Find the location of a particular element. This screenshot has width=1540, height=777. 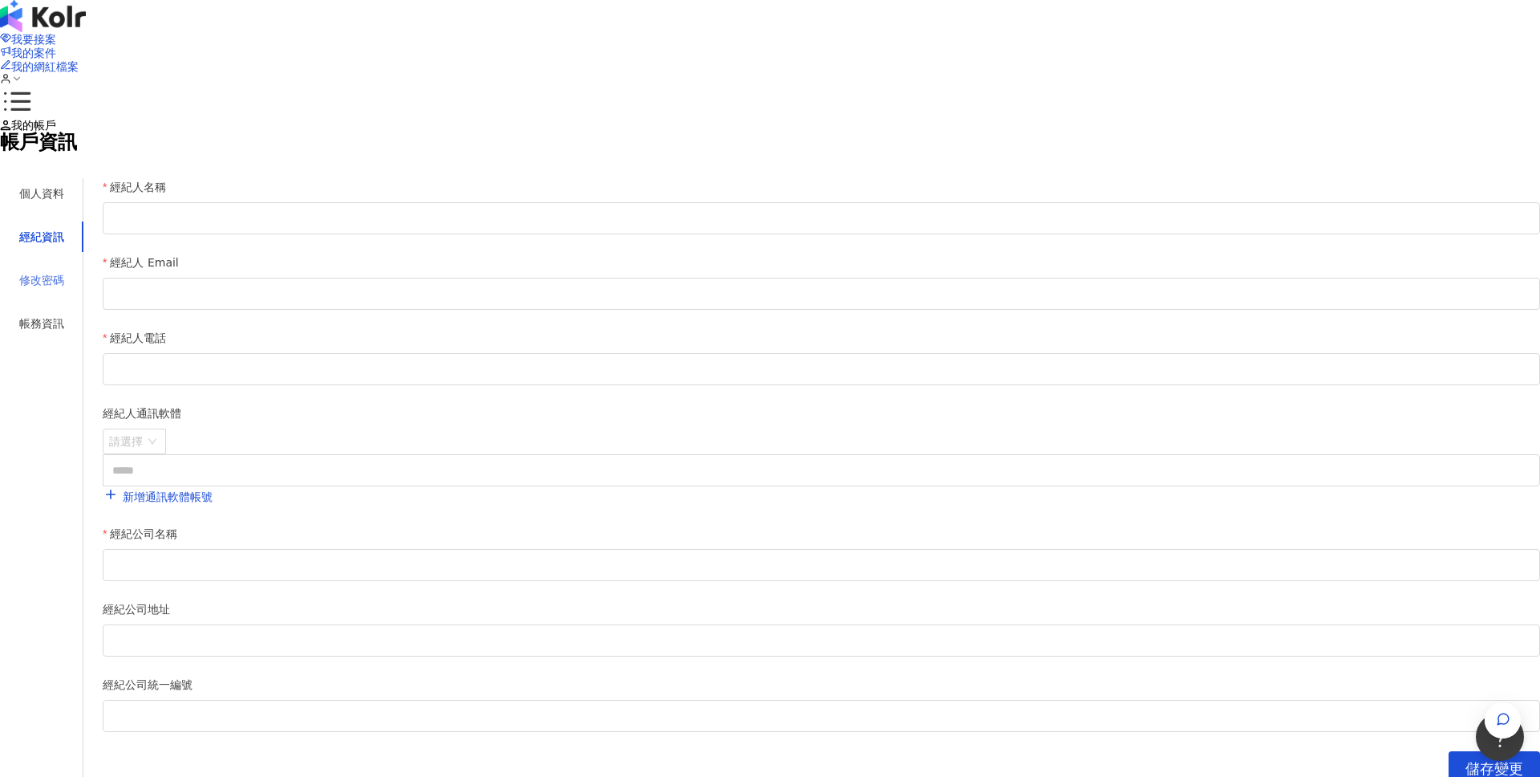

span: 我的案件 is located at coordinates (34, 53).